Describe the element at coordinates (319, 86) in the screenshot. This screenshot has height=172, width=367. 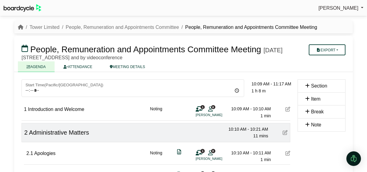
I see `span: Section` at that location.